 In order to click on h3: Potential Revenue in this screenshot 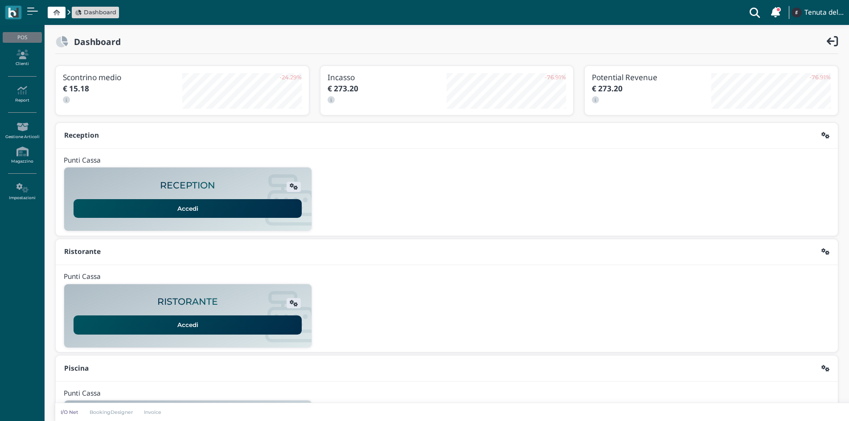, I will do `click(652, 77)`.